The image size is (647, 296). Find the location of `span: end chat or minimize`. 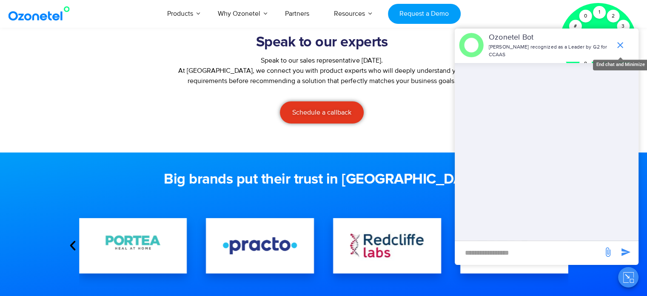

span: end chat or minimize is located at coordinates (620, 45).